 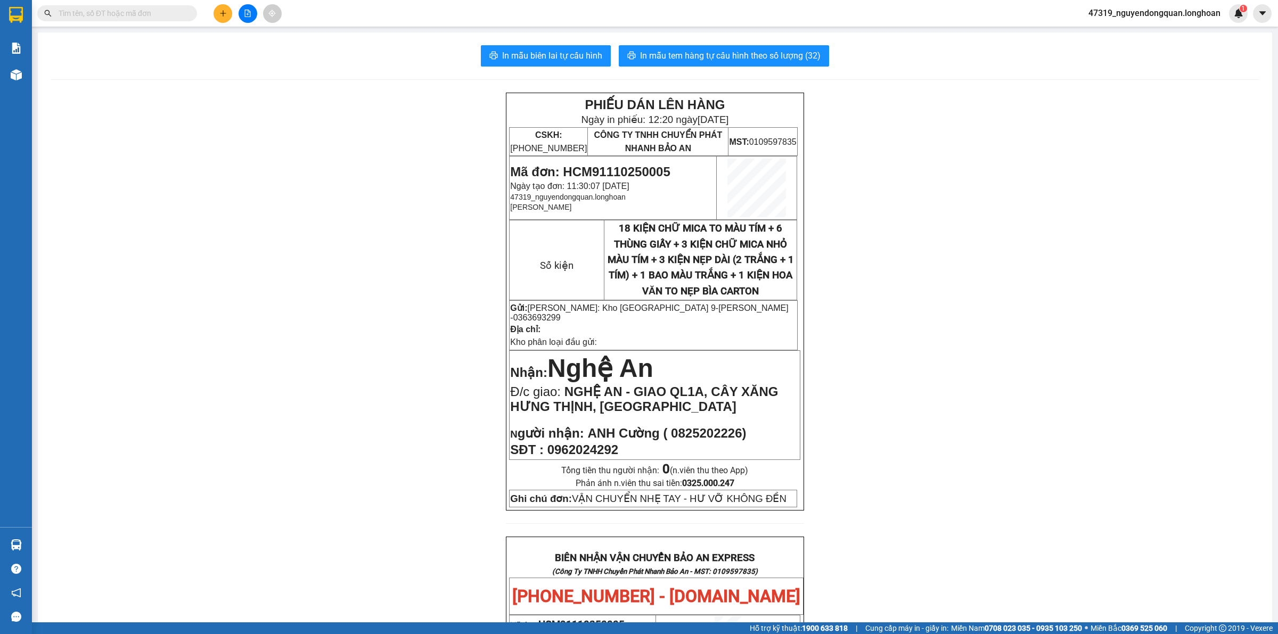 I want to click on span: In mẫu tem hàng tự cấu hình theo số lượng (32), so click(x=730, y=55).